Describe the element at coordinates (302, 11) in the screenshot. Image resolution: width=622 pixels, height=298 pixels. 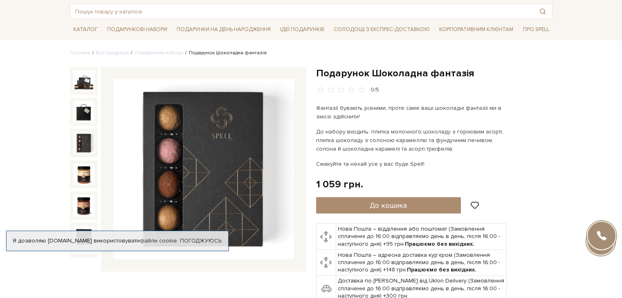
I see `input: Пошук товару у каталозі` at that location.